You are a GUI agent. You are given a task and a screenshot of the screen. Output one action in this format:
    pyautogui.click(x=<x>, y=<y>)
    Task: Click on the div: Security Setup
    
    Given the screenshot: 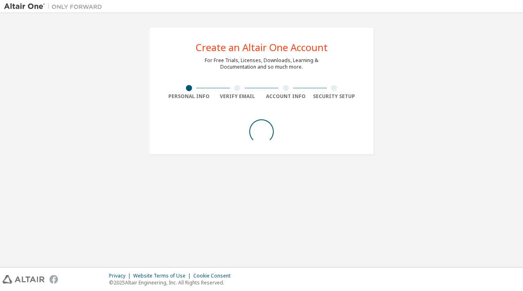 What is the action you would take?
    pyautogui.click(x=334, y=96)
    